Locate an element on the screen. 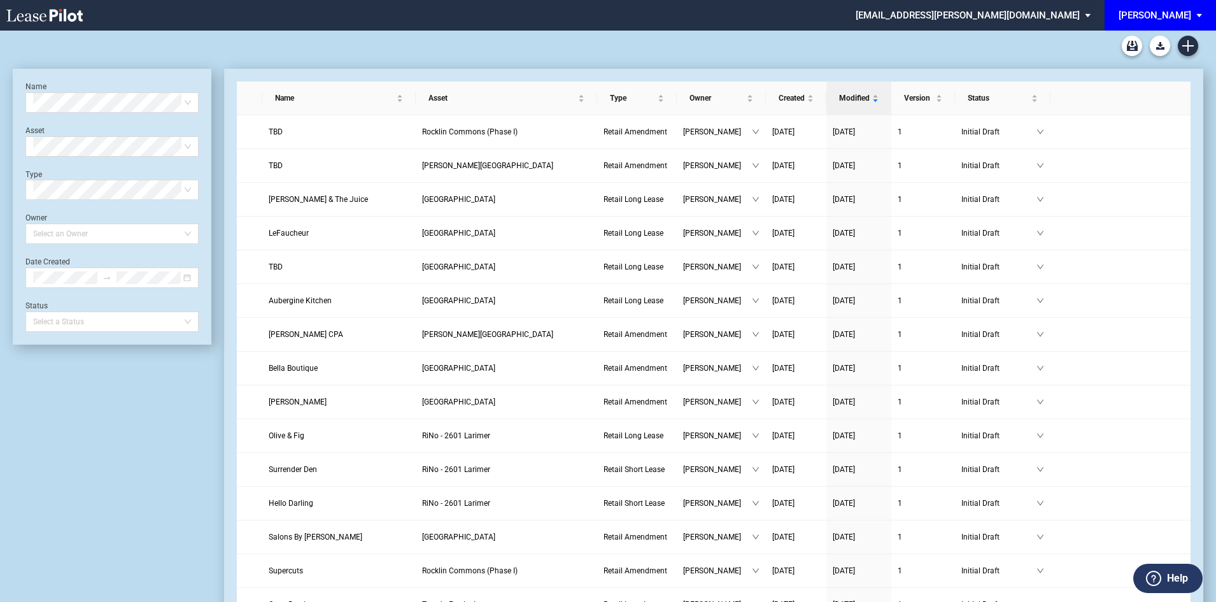  span: Salons By JC is located at coordinates (315, 537).